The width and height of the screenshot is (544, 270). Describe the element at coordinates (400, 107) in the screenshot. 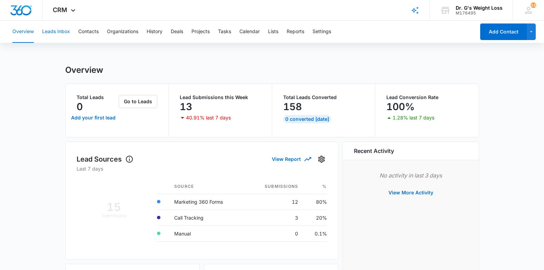

I see `p: 100%` at that location.